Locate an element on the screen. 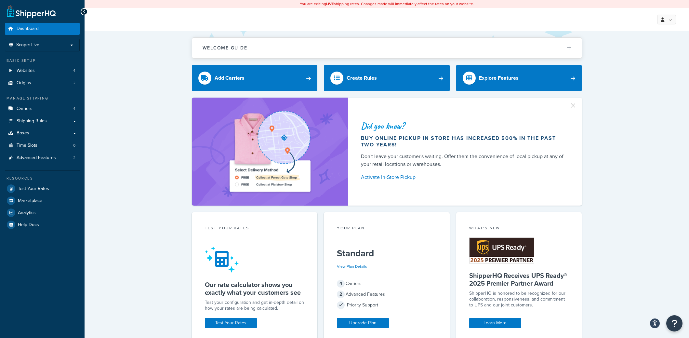  li: Advanced Features is located at coordinates (42, 158).